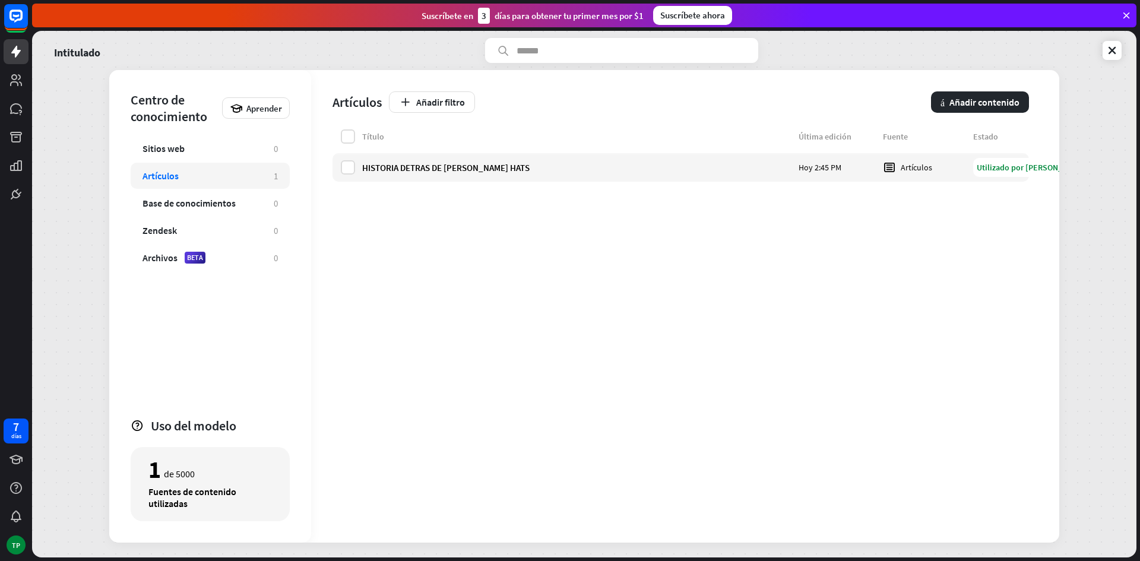 The width and height of the screenshot is (1140, 561). Describe the element at coordinates (825, 137) in the screenshot. I see `font: Última edición` at that location.